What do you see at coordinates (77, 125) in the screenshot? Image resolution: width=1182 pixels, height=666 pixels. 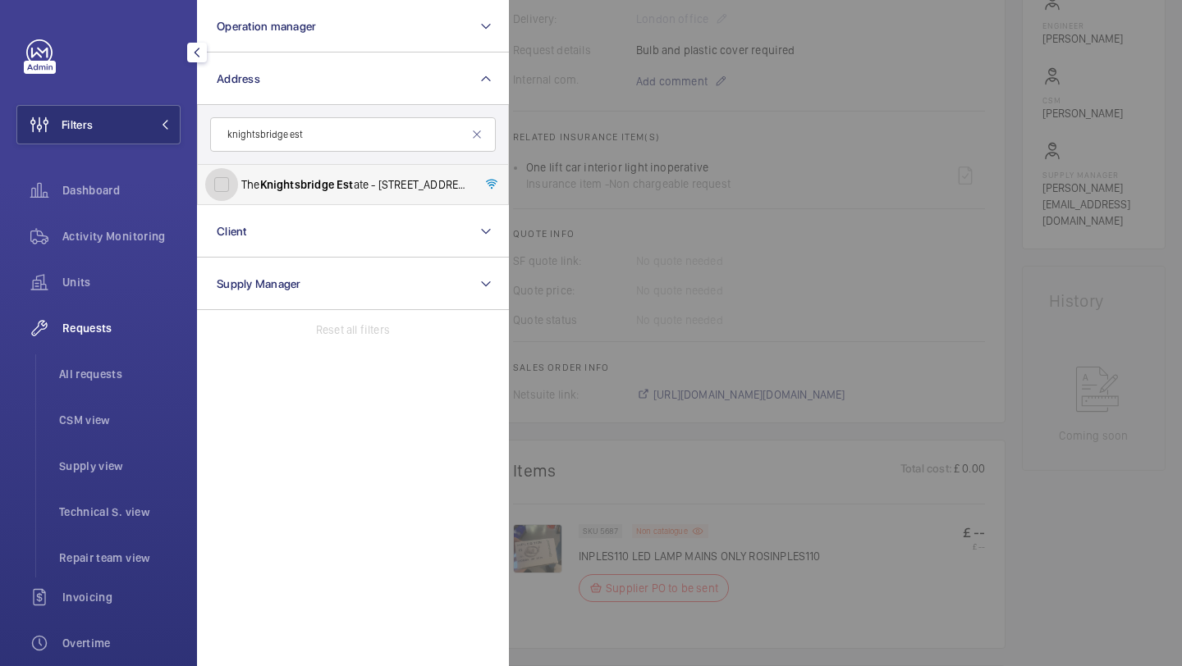 I see `span: Filters` at bounding box center [77, 125].